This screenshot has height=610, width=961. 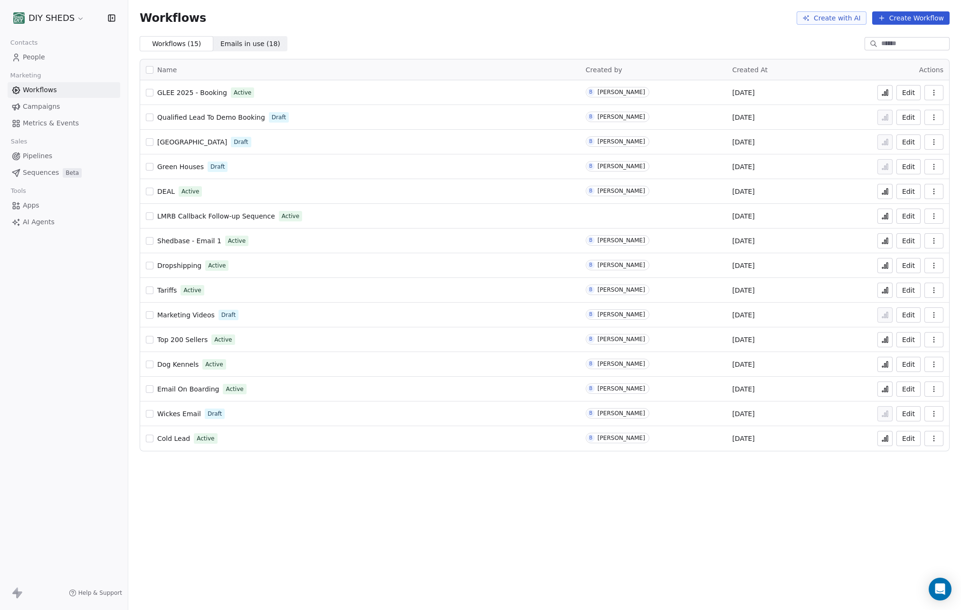 I want to click on span: Tariffs, so click(x=167, y=290).